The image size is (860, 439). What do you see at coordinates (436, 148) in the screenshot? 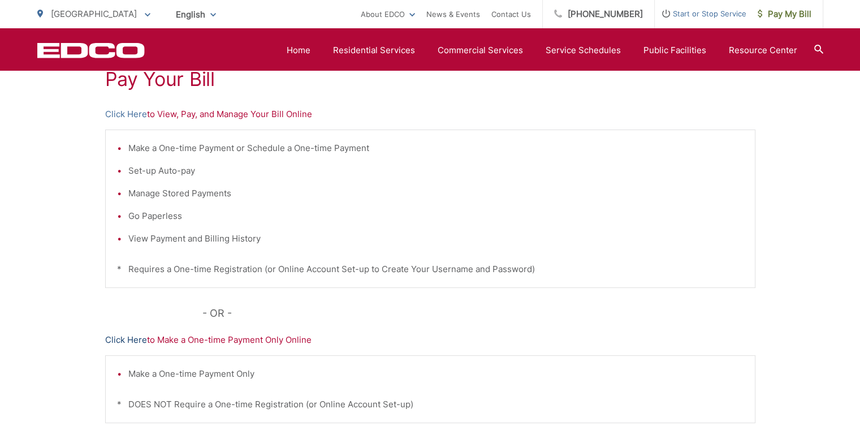
I see `li: Make a One-time Payment or Schedule a One-time Payment` at bounding box center [436, 148].